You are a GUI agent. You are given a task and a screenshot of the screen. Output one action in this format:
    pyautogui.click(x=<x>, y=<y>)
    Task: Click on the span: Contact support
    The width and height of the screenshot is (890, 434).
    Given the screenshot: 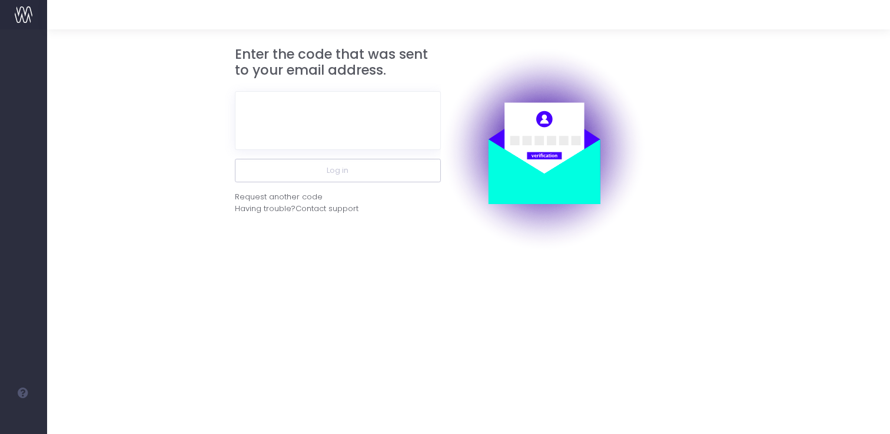 What is the action you would take?
    pyautogui.click(x=327, y=209)
    